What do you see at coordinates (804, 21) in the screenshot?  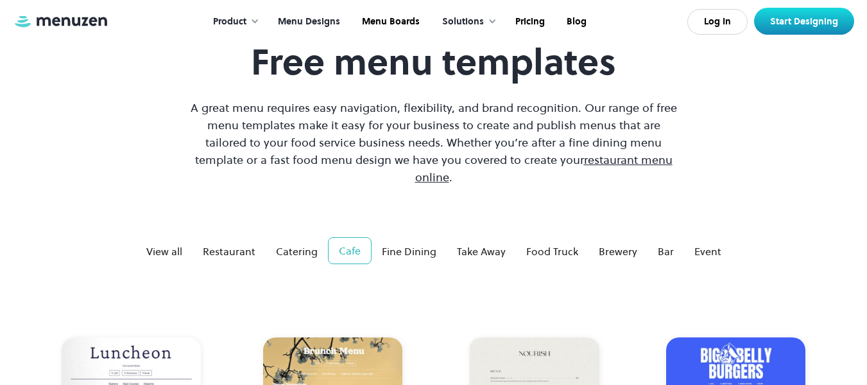 I see `a: Start Designing` at bounding box center [804, 21].